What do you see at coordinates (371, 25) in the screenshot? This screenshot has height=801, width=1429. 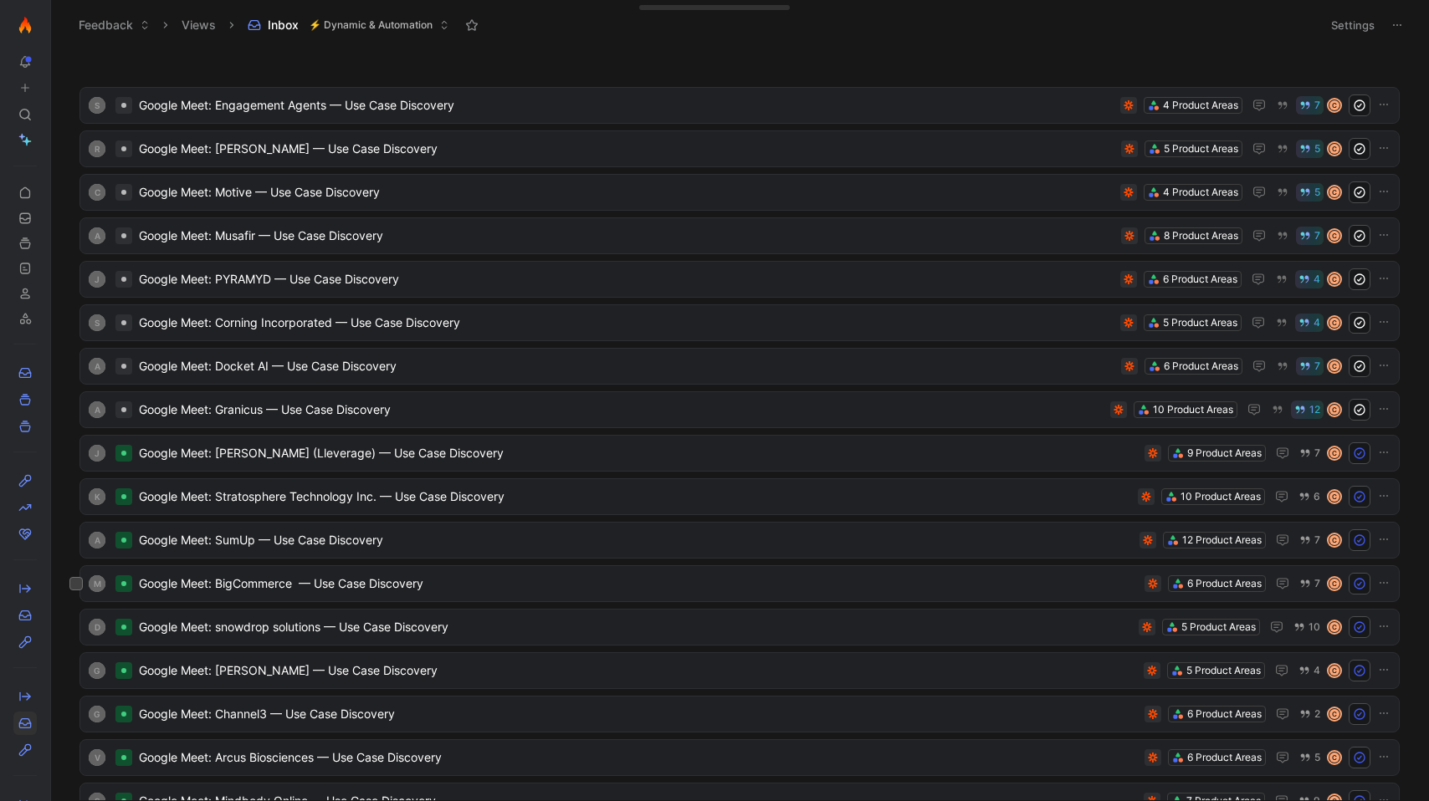 I see `span: ⚡ Dynamic & Automation` at bounding box center [371, 25].